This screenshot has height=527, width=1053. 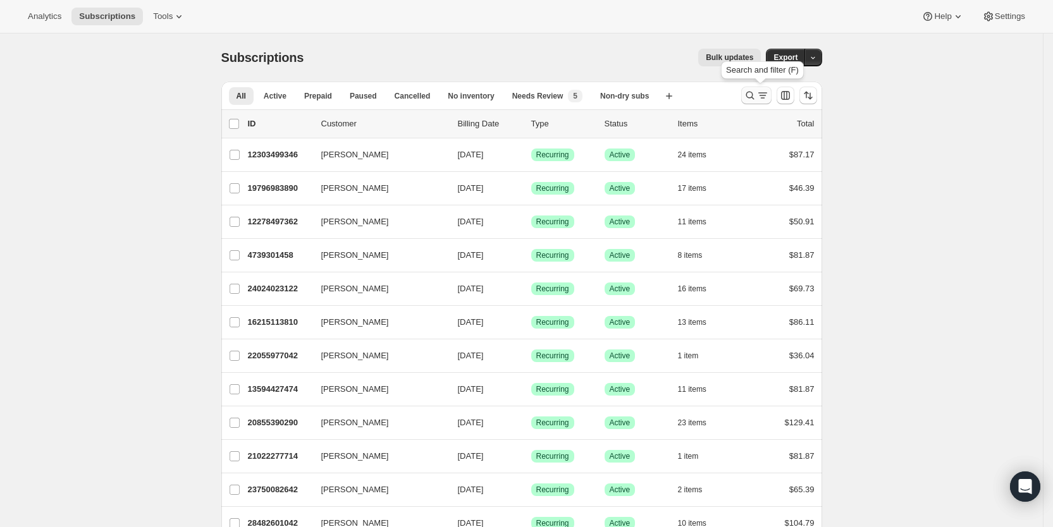 What do you see at coordinates (489, 124) in the screenshot?
I see `p: Billing Date` at bounding box center [489, 124].